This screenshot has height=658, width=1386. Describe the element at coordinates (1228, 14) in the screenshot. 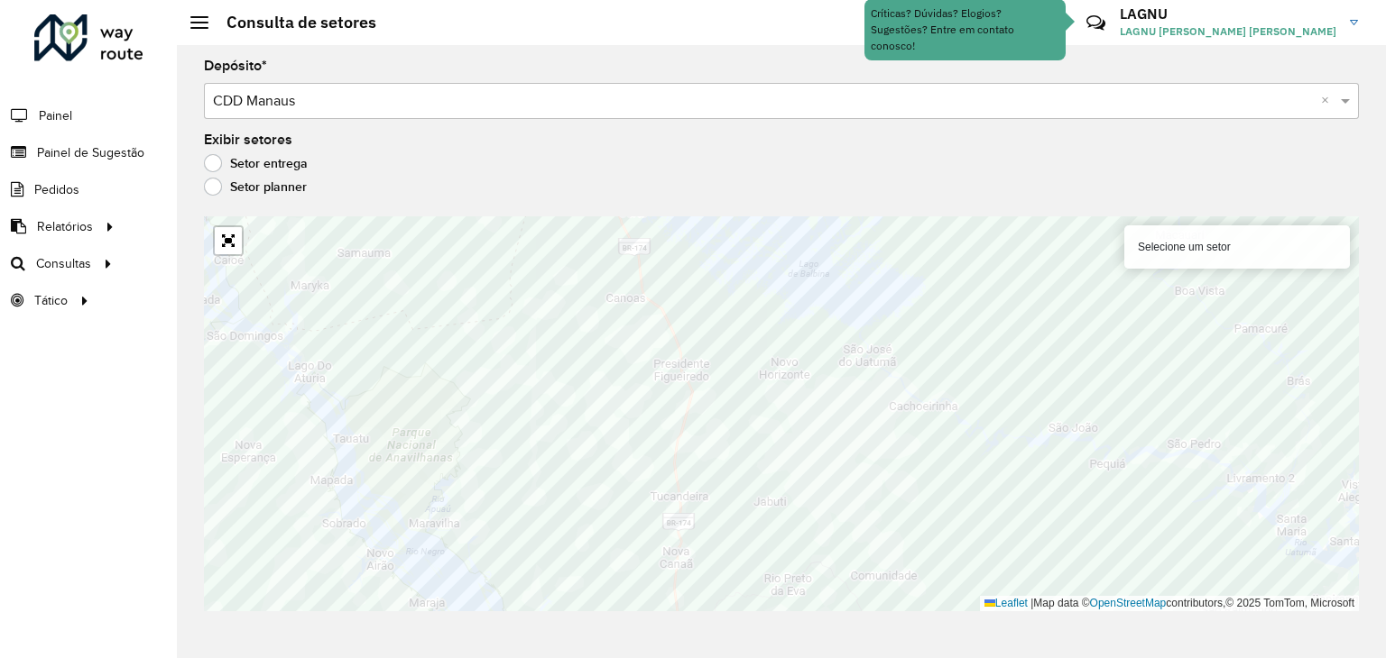

I see `h3: LAGNU` at that location.